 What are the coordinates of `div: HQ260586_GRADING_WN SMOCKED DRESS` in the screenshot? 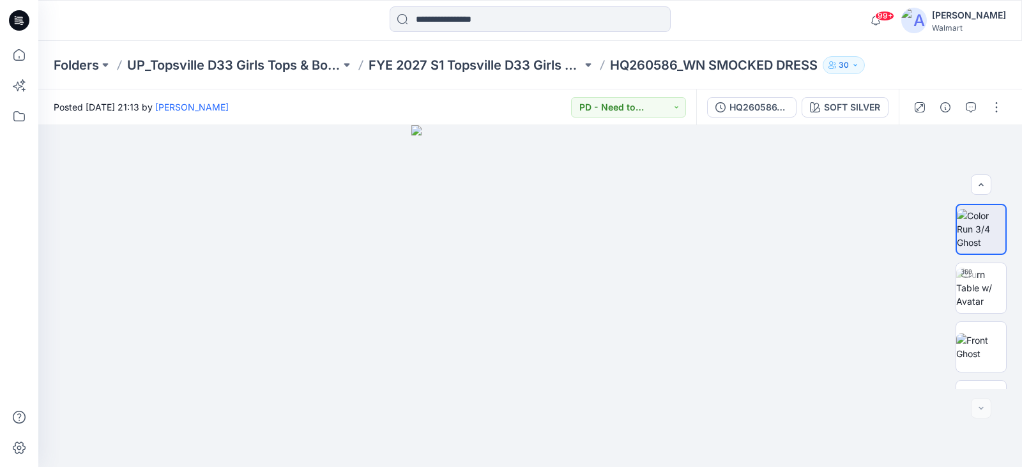 It's located at (759, 107).